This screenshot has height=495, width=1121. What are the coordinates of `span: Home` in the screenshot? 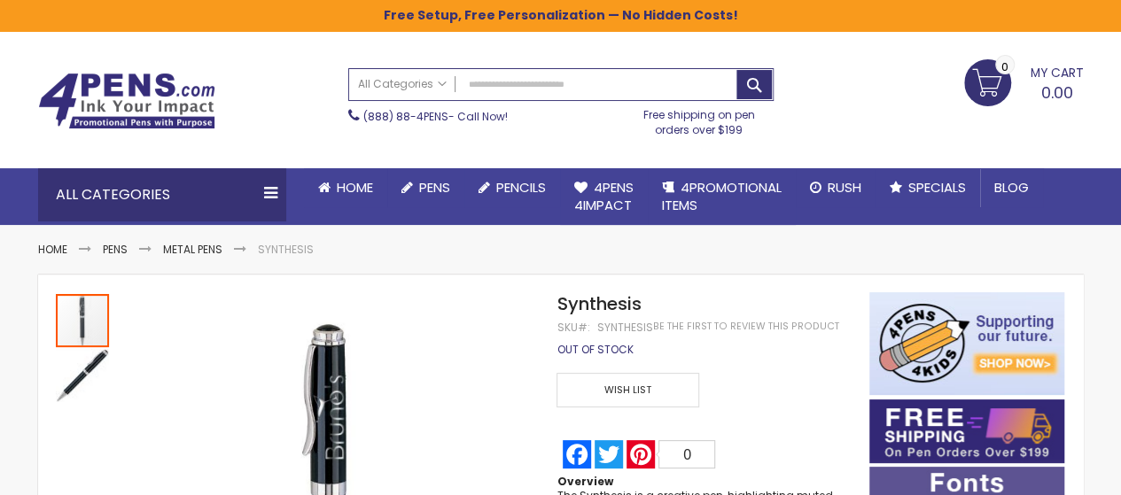 It's located at (355, 187).